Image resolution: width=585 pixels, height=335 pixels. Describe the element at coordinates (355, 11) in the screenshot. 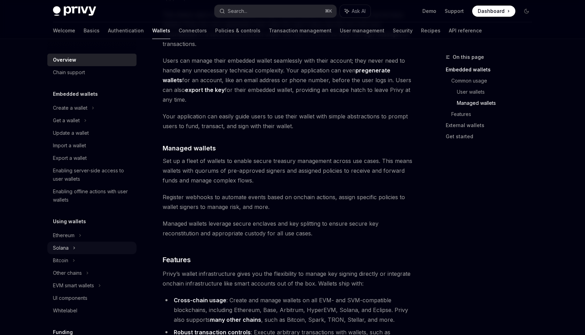

I see `button: Ask AI` at that location.